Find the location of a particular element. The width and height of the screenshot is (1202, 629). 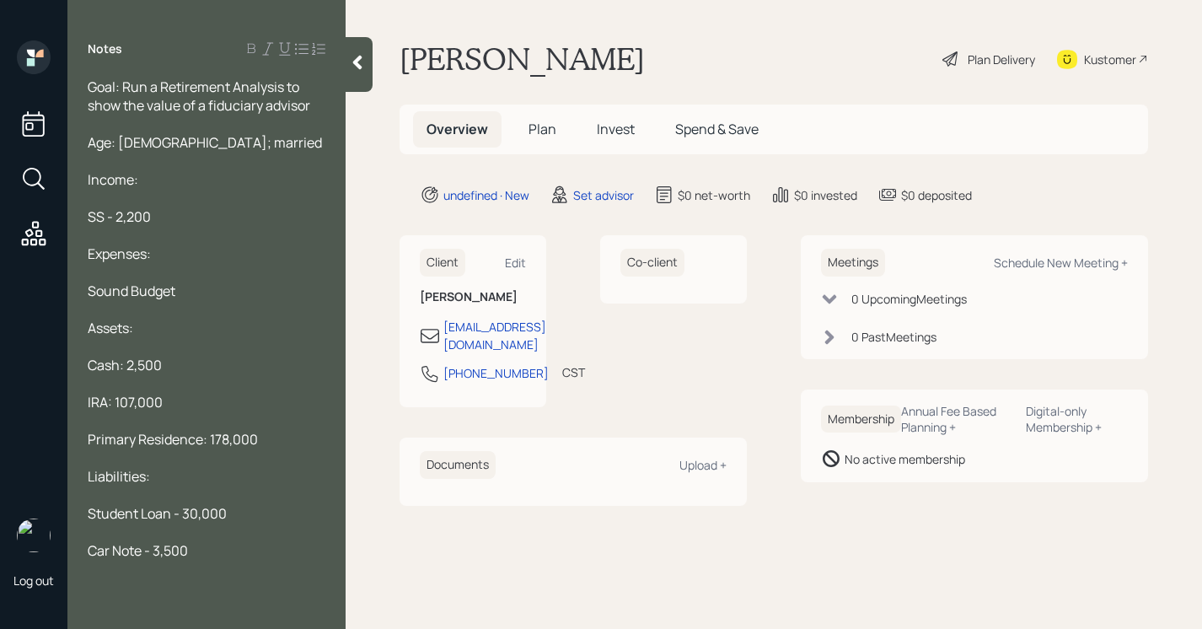

div: $0 invested is located at coordinates (825, 195).